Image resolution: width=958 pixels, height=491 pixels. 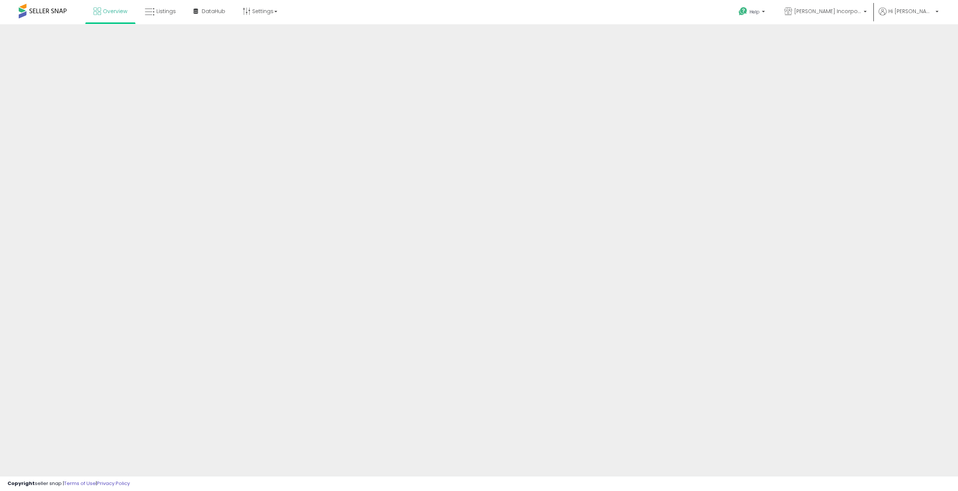 What do you see at coordinates (743, 11) in the screenshot?
I see `i: Get Help` at bounding box center [743, 11].